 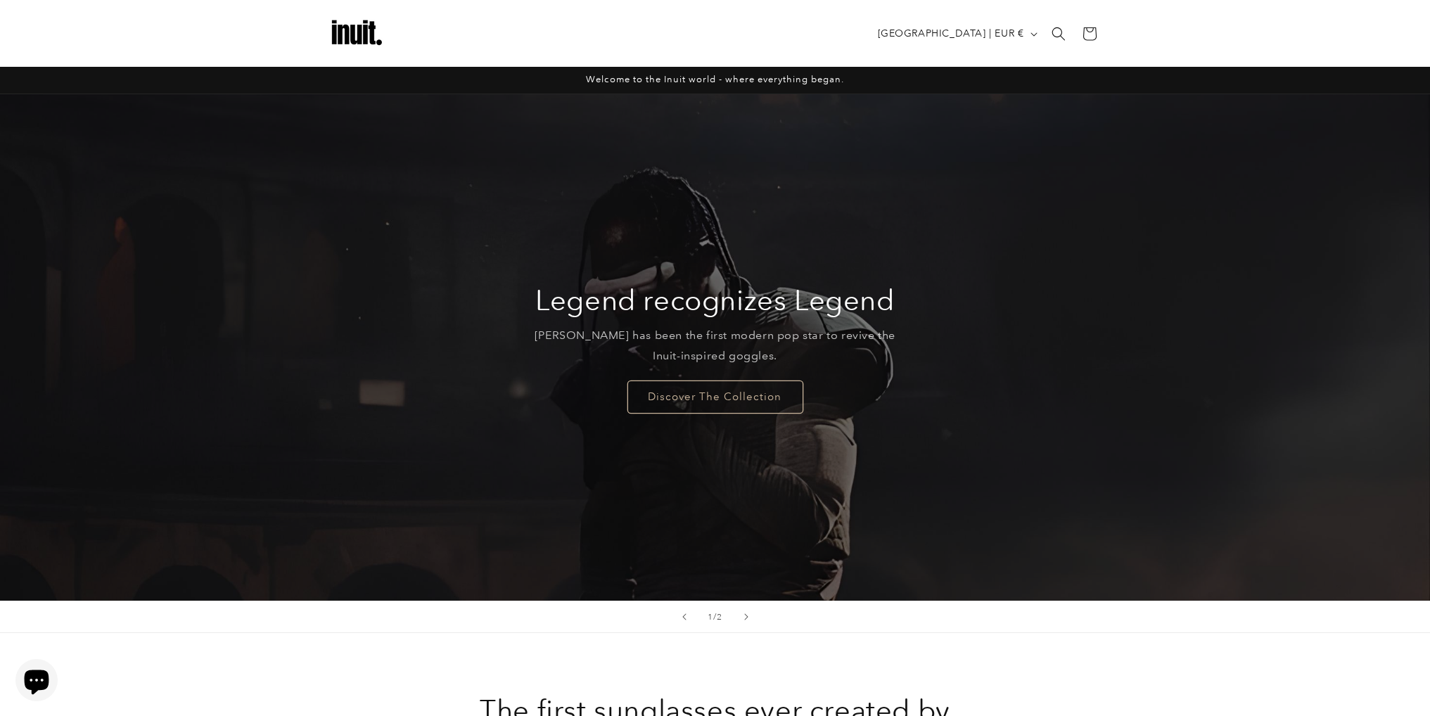 What do you see at coordinates (357, 34) in the screenshot?
I see `img: Inuit Logo` at bounding box center [357, 34].